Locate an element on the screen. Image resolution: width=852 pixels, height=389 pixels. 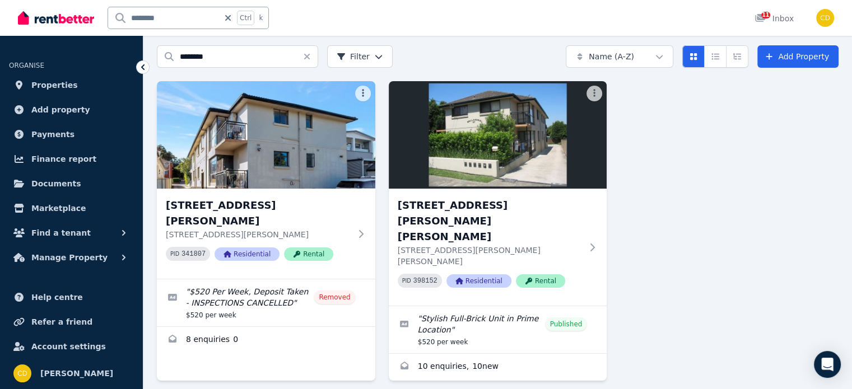
a: Help centre is located at coordinates (71, 297).